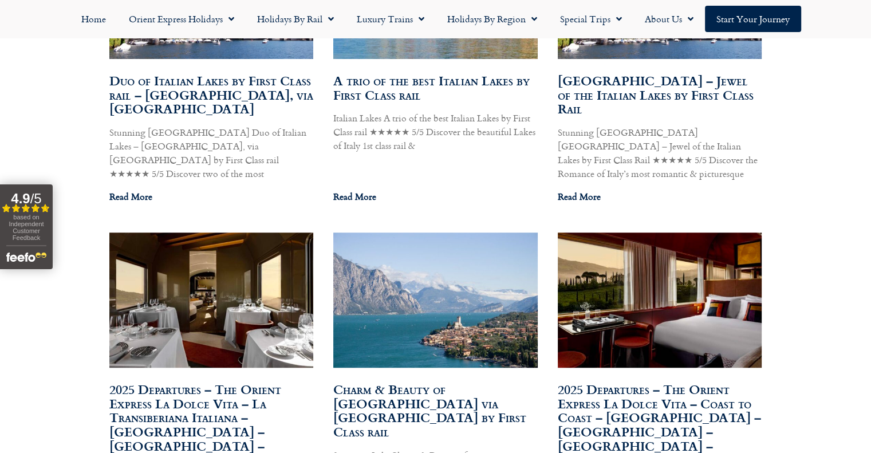  I want to click on a: Holidays by Region, so click(492, 19).